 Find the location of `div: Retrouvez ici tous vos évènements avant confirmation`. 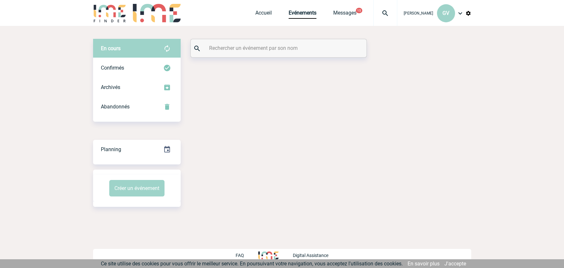

div: Retrouvez ici tous vos évènements avant confirmation is located at coordinates (137, 49).